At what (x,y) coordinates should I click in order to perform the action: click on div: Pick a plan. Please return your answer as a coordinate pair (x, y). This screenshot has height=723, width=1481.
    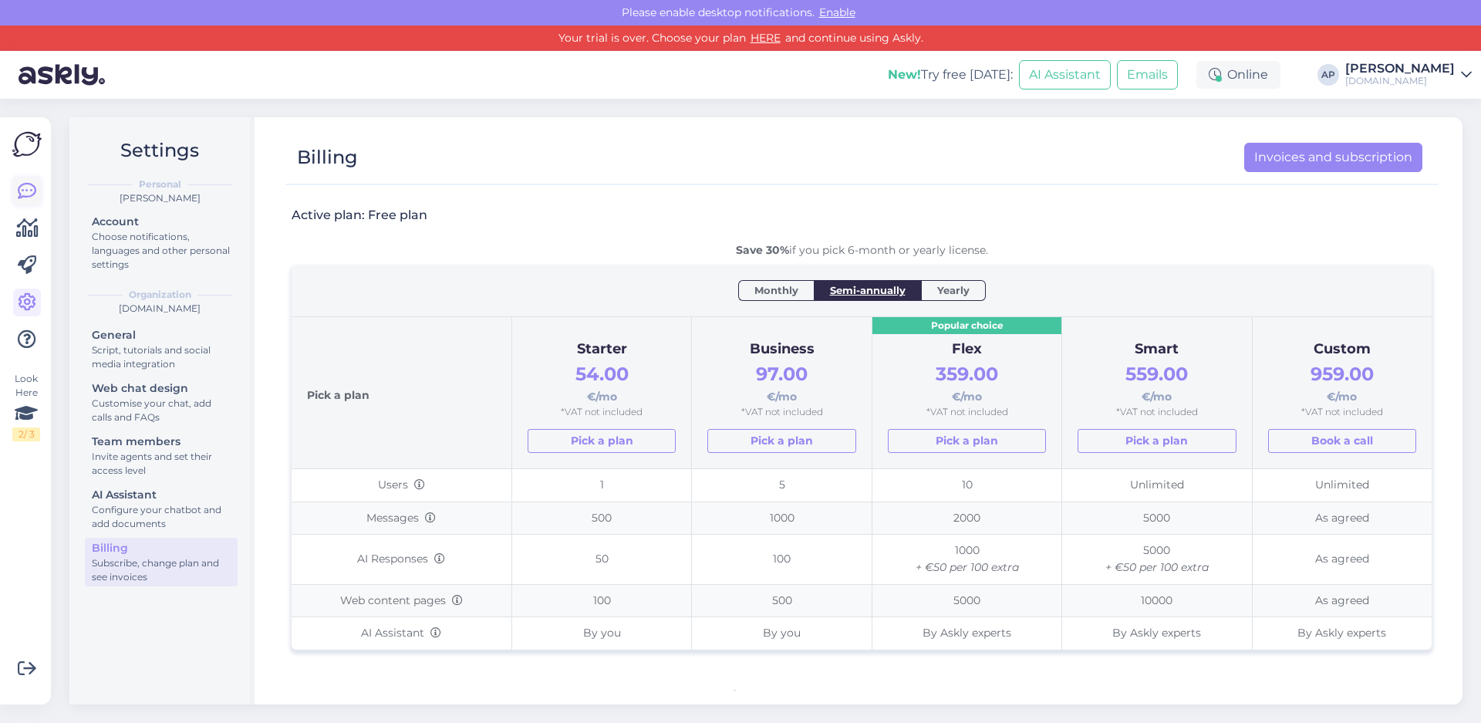
    Looking at the image, I should click on (401, 393).